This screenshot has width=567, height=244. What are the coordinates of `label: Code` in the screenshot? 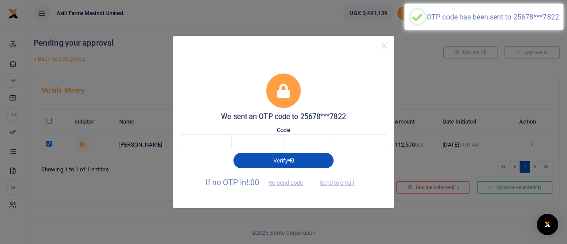 It's located at (283, 130).